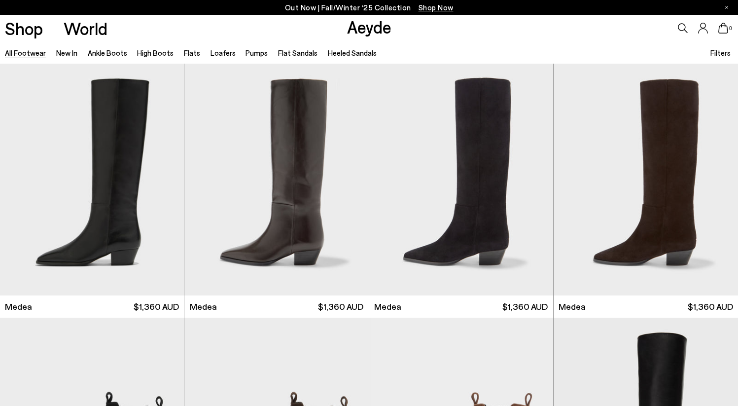 The image size is (738, 406). I want to click on span: Navigate to /collections/new-in, so click(436, 7).